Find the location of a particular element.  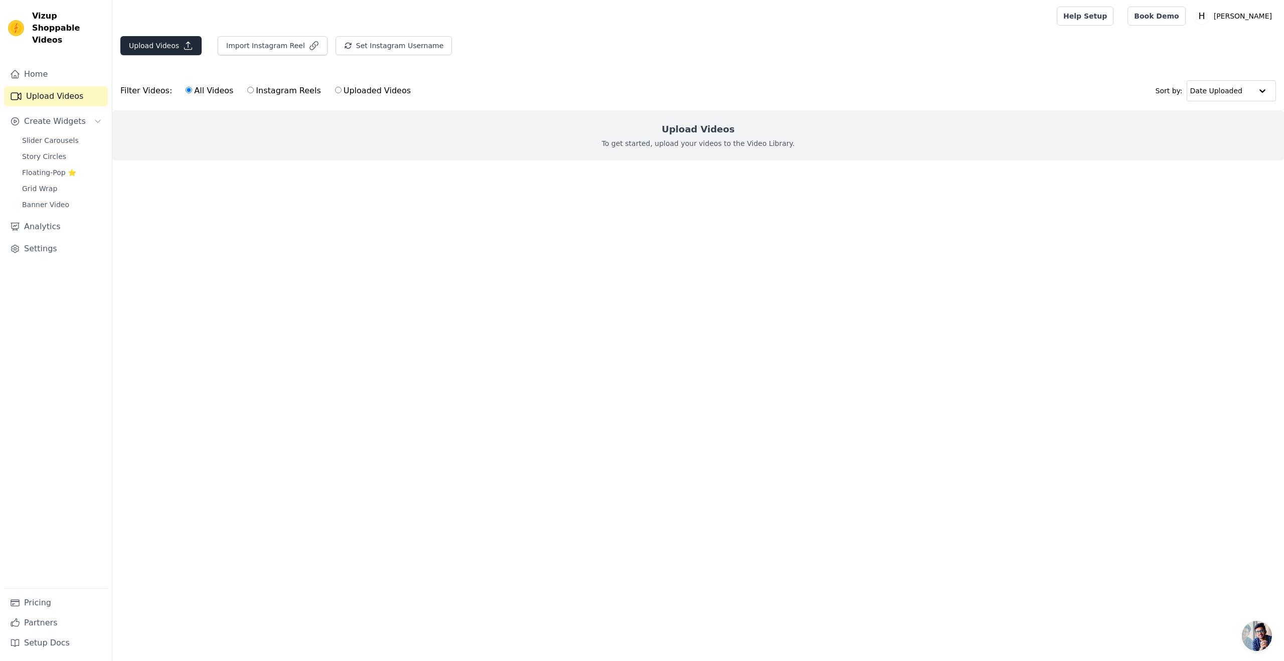

label: Instagram Reels is located at coordinates (284, 91).